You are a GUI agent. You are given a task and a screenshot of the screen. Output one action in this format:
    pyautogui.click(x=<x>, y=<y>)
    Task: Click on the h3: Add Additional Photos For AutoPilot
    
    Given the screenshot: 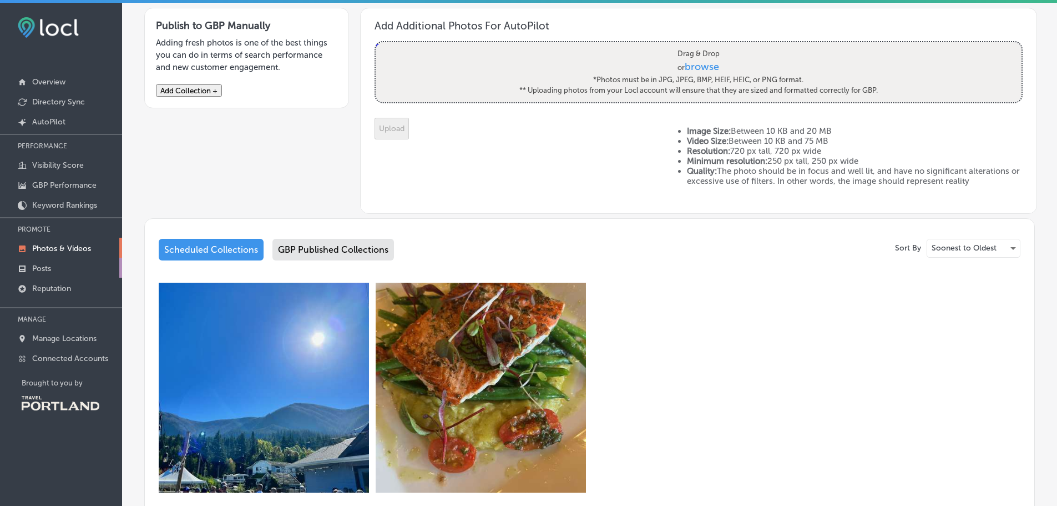 What is the action you would take?
    pyautogui.click(x=699, y=26)
    